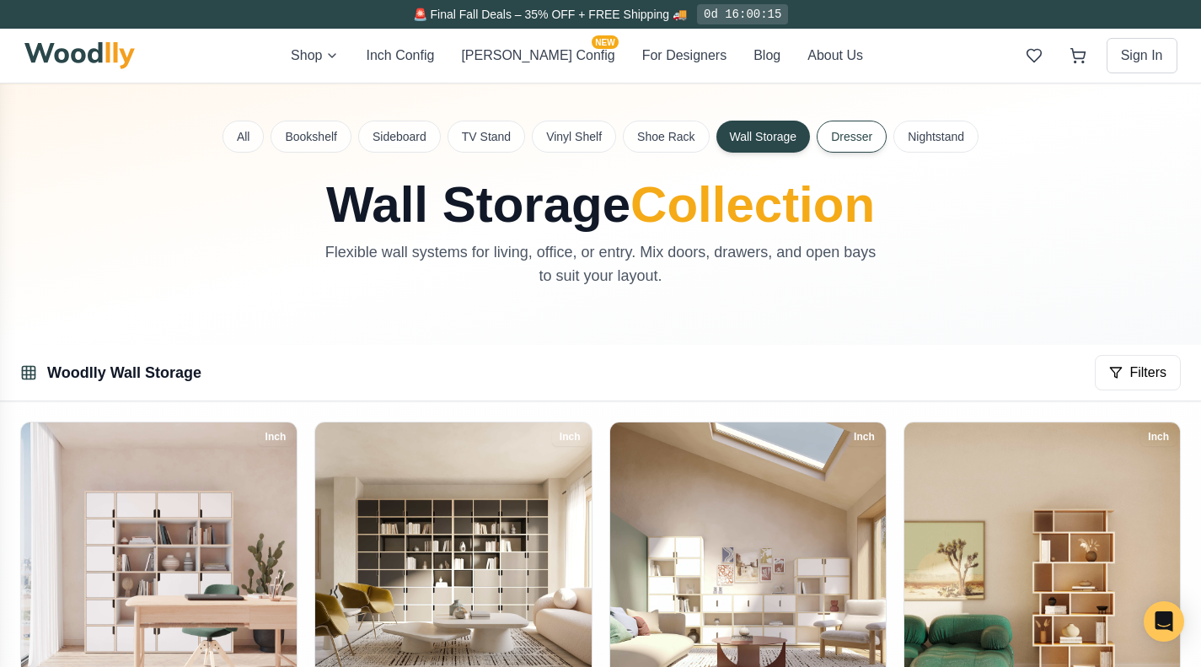  What do you see at coordinates (400, 56) in the screenshot?
I see `button: Inch Config` at bounding box center [400, 56].